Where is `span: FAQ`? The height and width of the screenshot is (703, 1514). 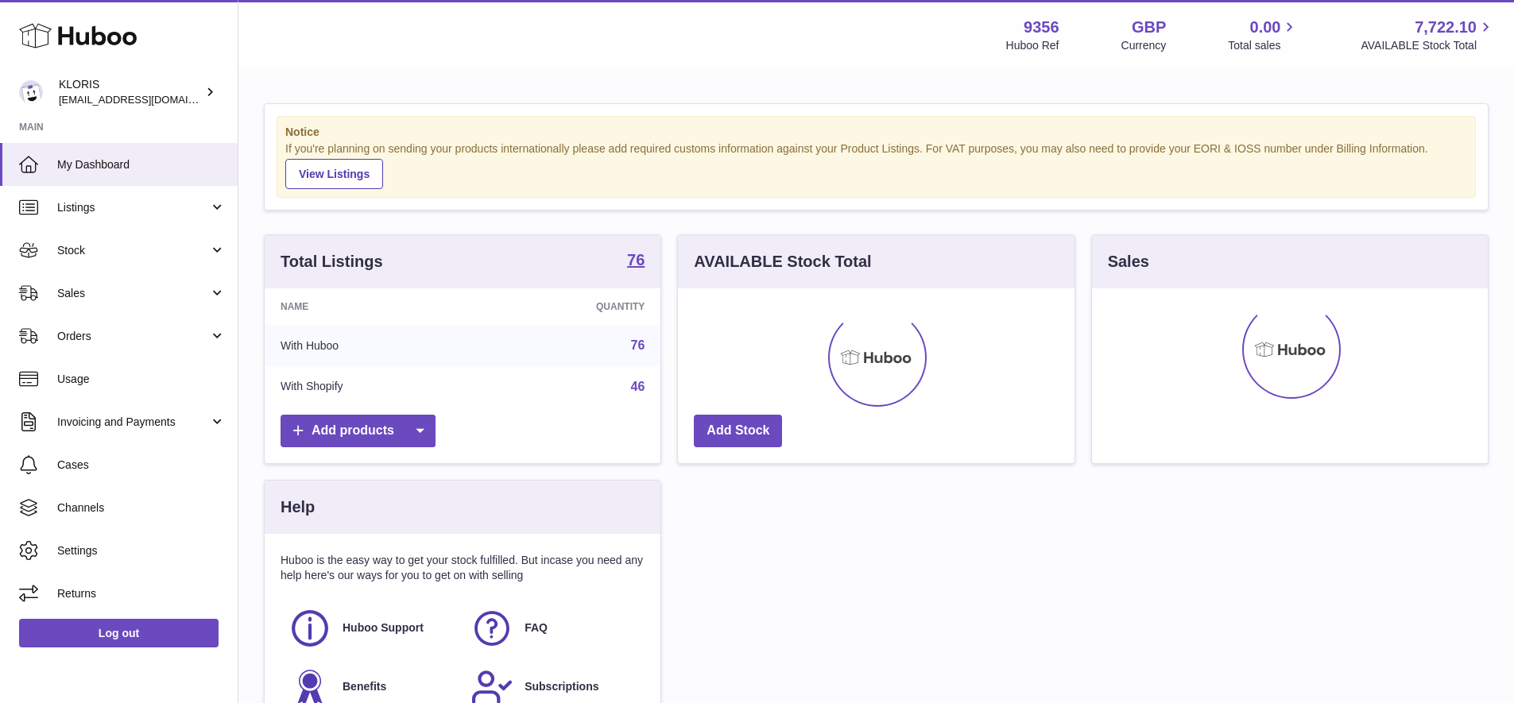
span: FAQ is located at coordinates (536, 628).